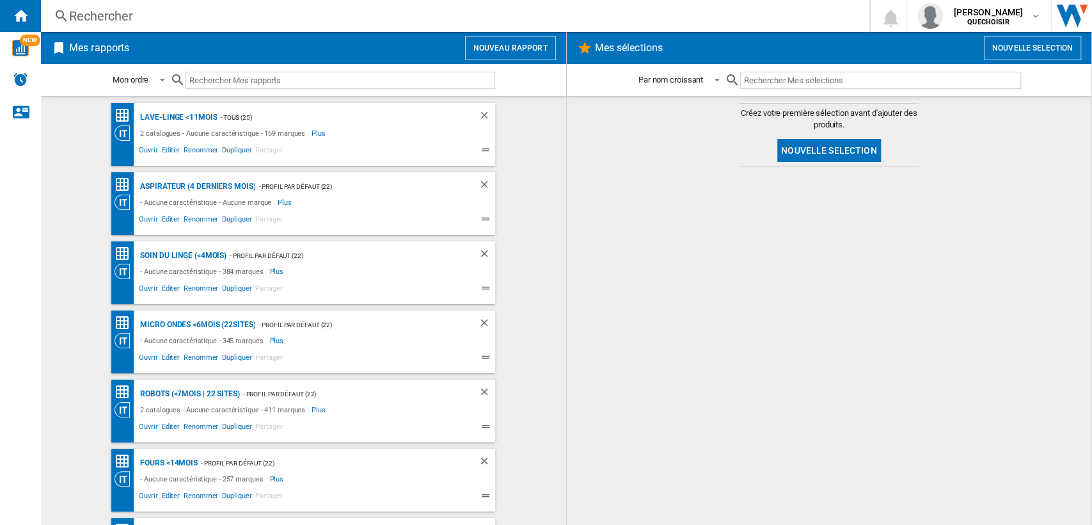  Describe the element at coordinates (99, 48) in the screenshot. I see `h2: Mes rapports` at that location.